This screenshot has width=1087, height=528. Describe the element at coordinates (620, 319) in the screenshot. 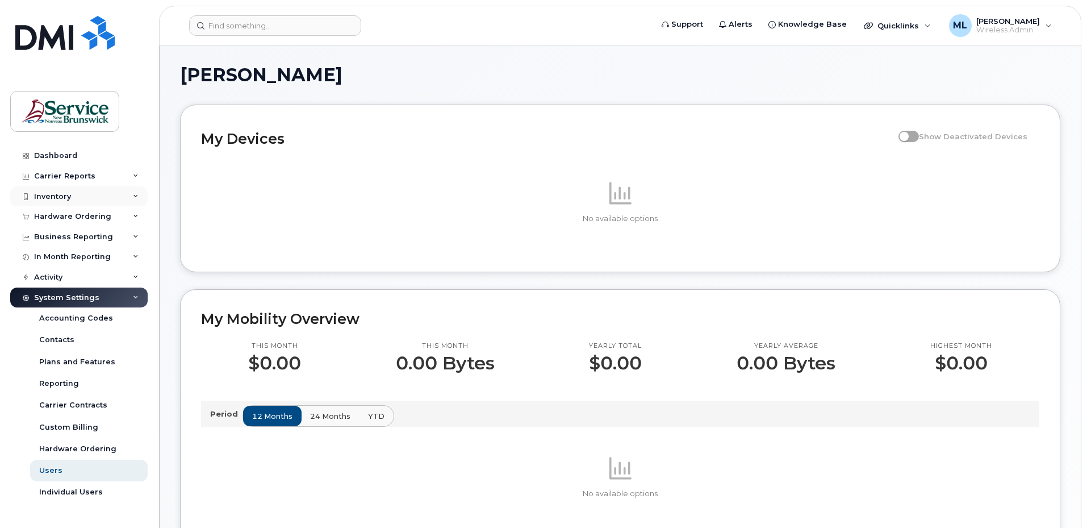

I see `h2: My Mobility Overview` at that location.